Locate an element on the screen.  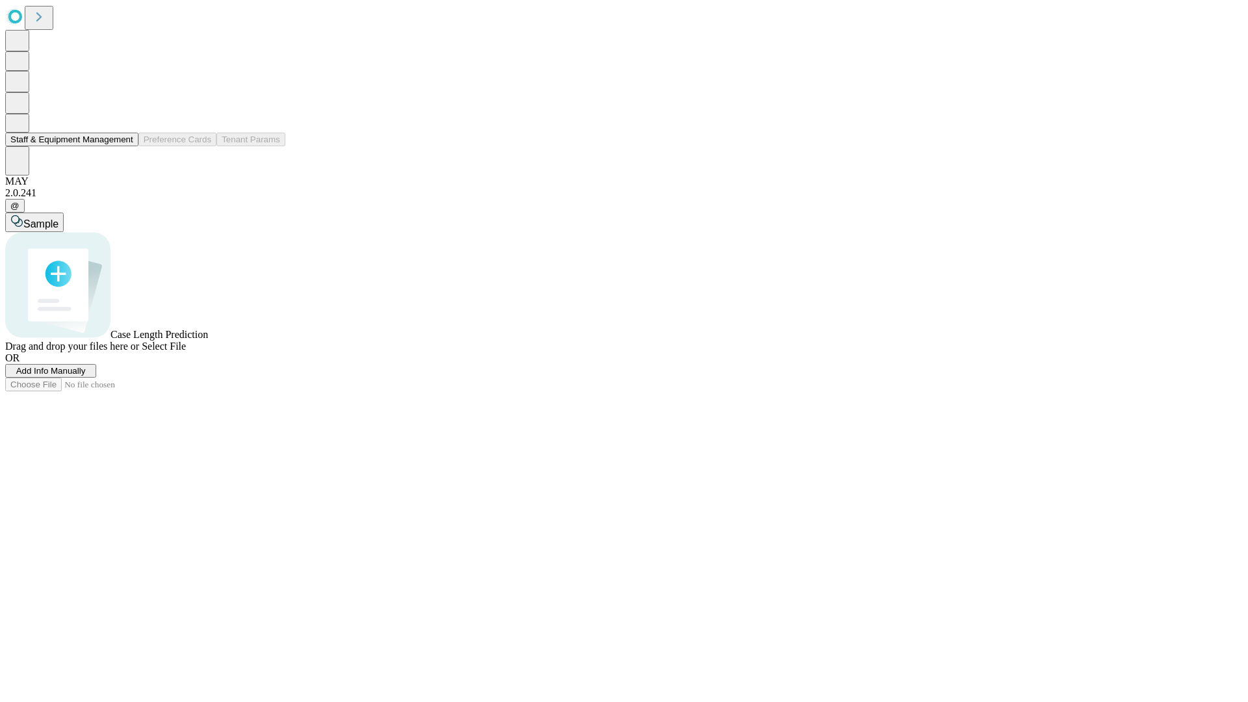
button: Preference Cards is located at coordinates (177, 139).